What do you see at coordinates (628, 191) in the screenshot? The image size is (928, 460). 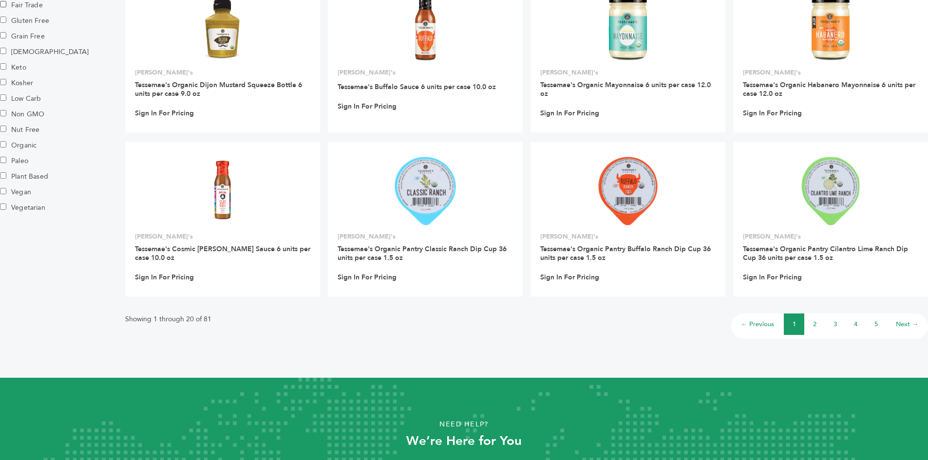 I see `img: Tessemae's Organic Pantry Buffalo Ranch Dip Cup 36 units per case 1.5 oz` at bounding box center [628, 191].